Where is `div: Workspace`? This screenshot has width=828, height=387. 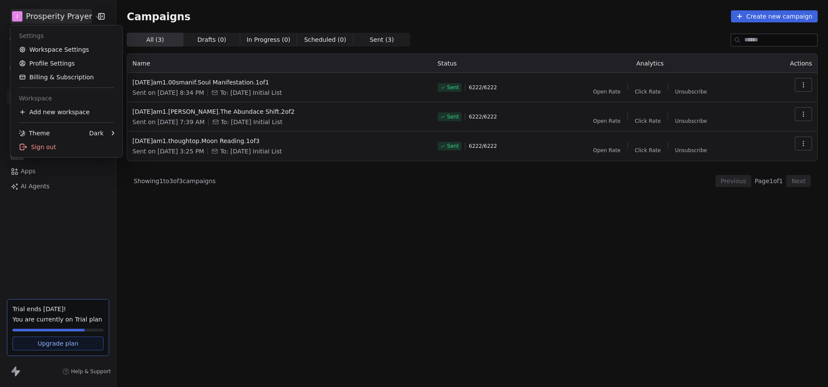
div: Workspace is located at coordinates (66, 98).